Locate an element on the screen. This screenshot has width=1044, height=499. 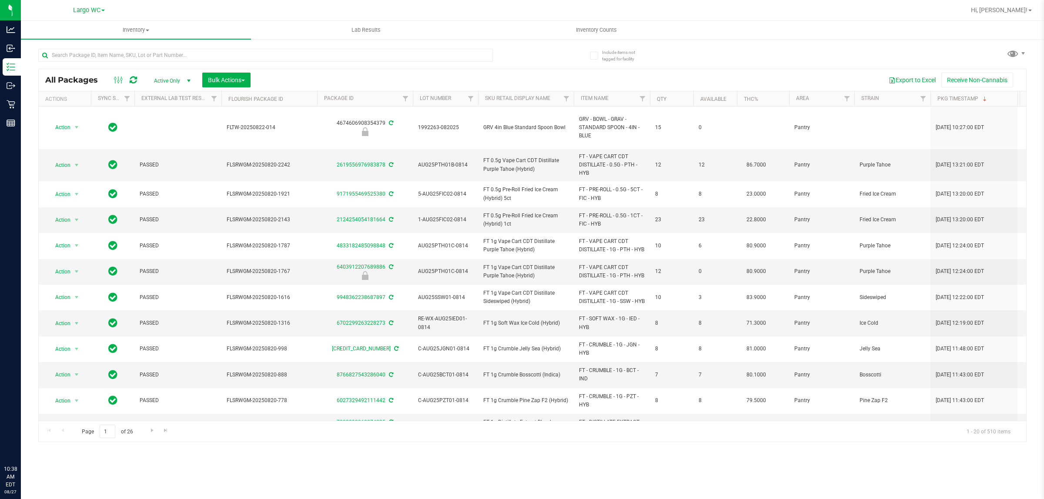
a: Package ID is located at coordinates (339, 98).